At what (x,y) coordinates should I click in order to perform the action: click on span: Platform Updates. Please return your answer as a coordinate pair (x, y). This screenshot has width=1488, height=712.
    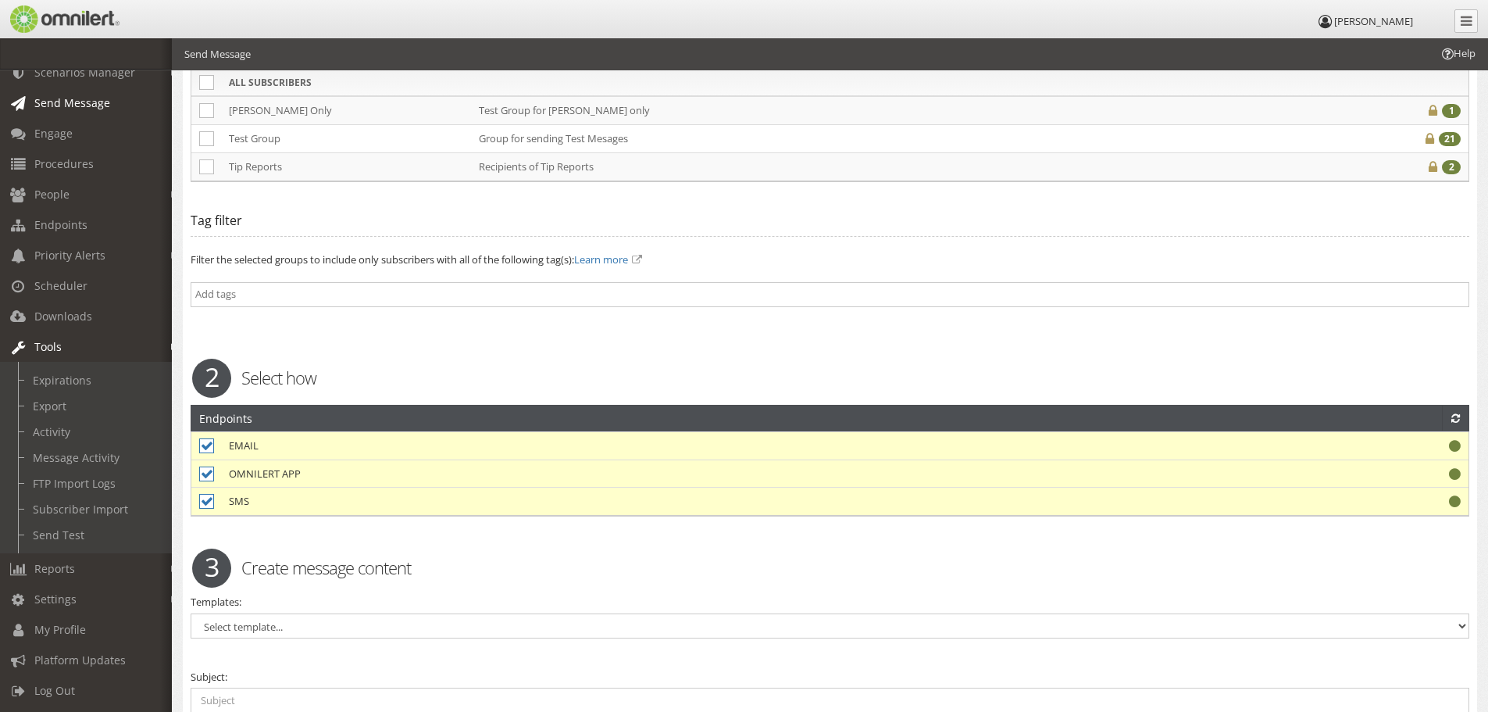
    Looking at the image, I should click on (80, 659).